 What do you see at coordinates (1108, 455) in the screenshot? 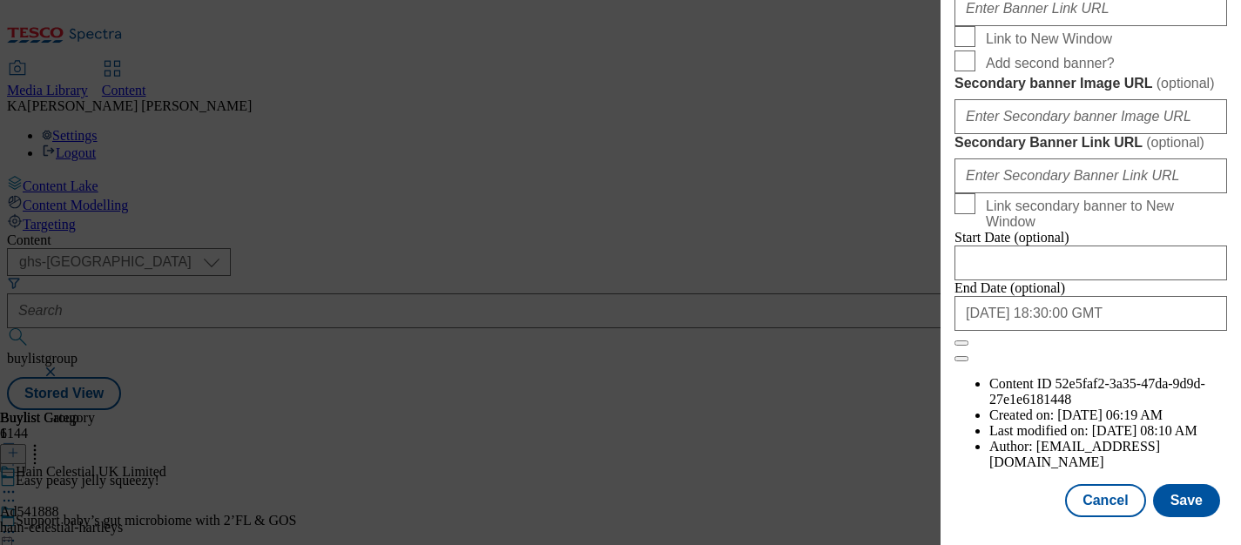
I see `li: Author:` at bounding box center [1108, 455].